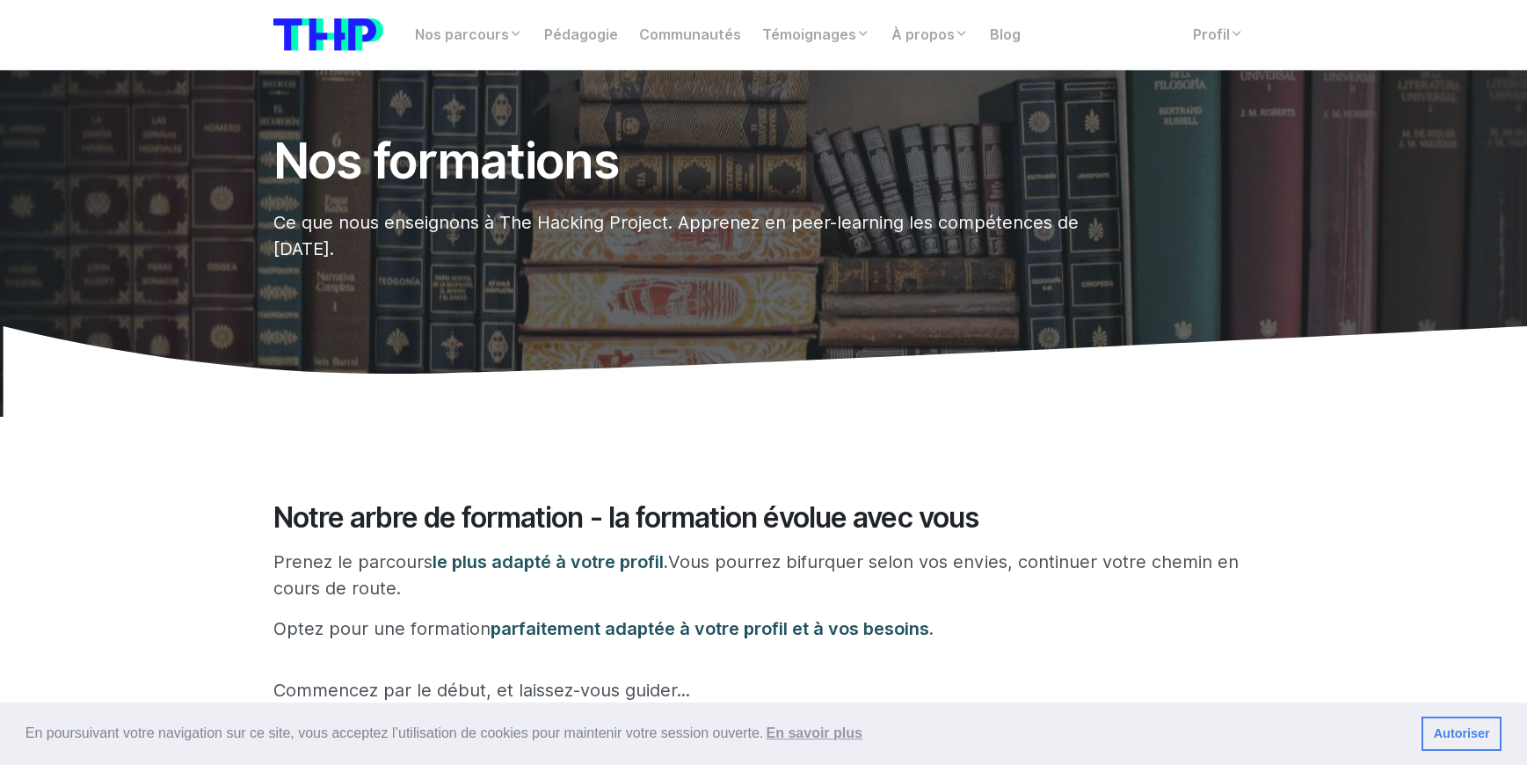 The height and width of the screenshot is (765, 1527). Describe the element at coordinates (764, 575) in the screenshot. I see `p: Prenez le parcours Vous pourrez bifurquer selon vos envies, continuer votre chemin en cours de ro...` at that location.